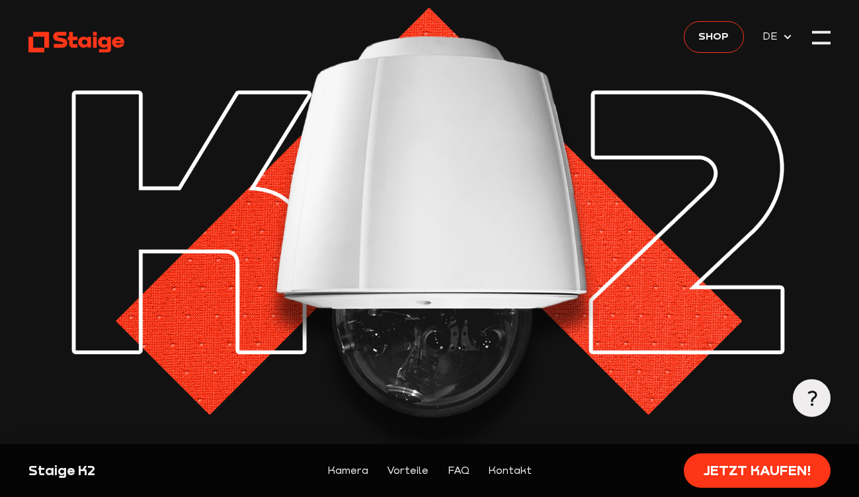 The height and width of the screenshot is (497, 859). Describe the element at coordinates (714, 37) in the screenshot. I see `a: Shop` at that location.